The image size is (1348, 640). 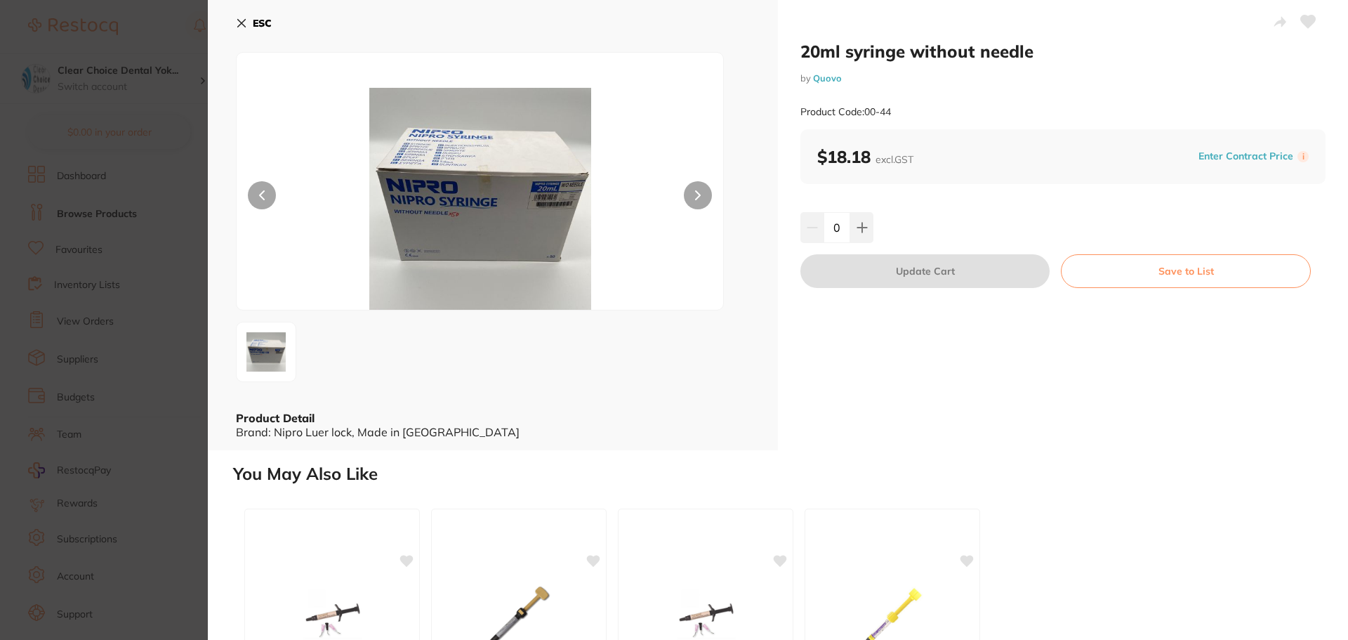 I want to click on a: Quovo, so click(x=827, y=78).